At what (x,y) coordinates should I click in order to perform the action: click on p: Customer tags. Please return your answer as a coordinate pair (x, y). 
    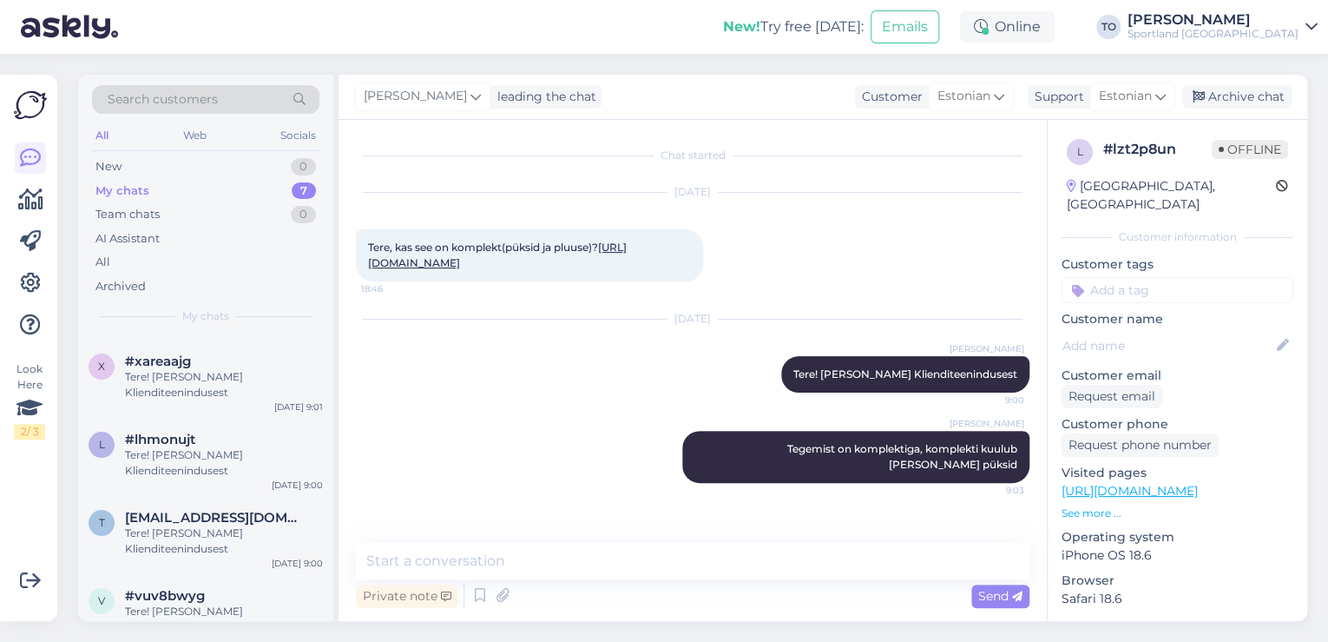
    Looking at the image, I should click on (1177, 264).